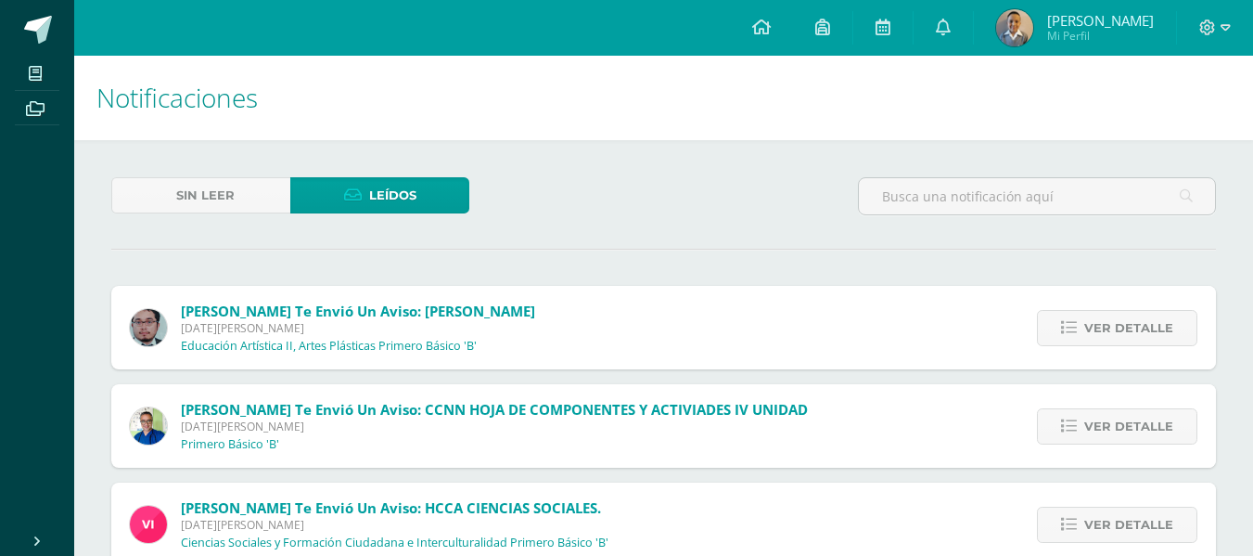 The width and height of the screenshot is (1253, 556). What do you see at coordinates (230, 444) in the screenshot?
I see `p: Primero Básico 'B'` at bounding box center [230, 444].